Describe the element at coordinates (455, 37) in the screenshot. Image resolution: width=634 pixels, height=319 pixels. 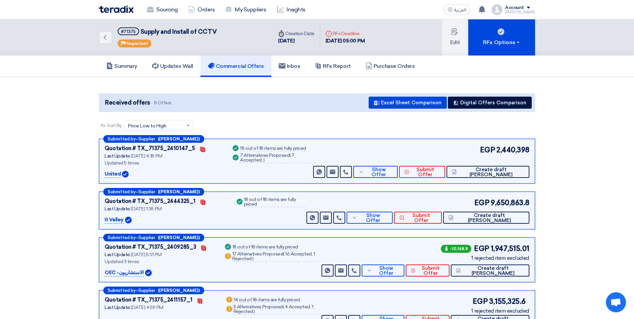
I see `button: Edit` at that location.